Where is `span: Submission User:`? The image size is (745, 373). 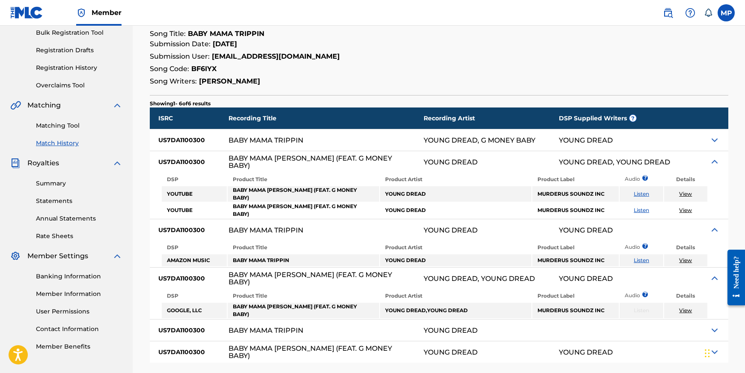 span: Submission User: is located at coordinates (180, 56).